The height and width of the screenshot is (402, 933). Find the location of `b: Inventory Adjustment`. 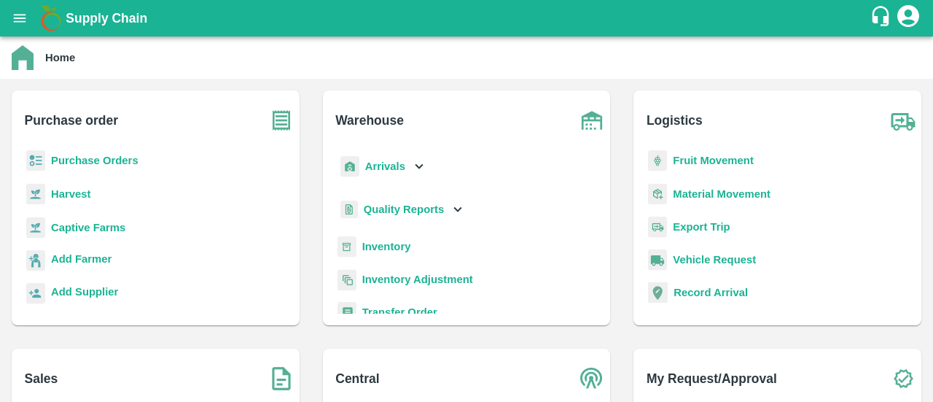

b: Inventory Adjustment is located at coordinates (418, 279).